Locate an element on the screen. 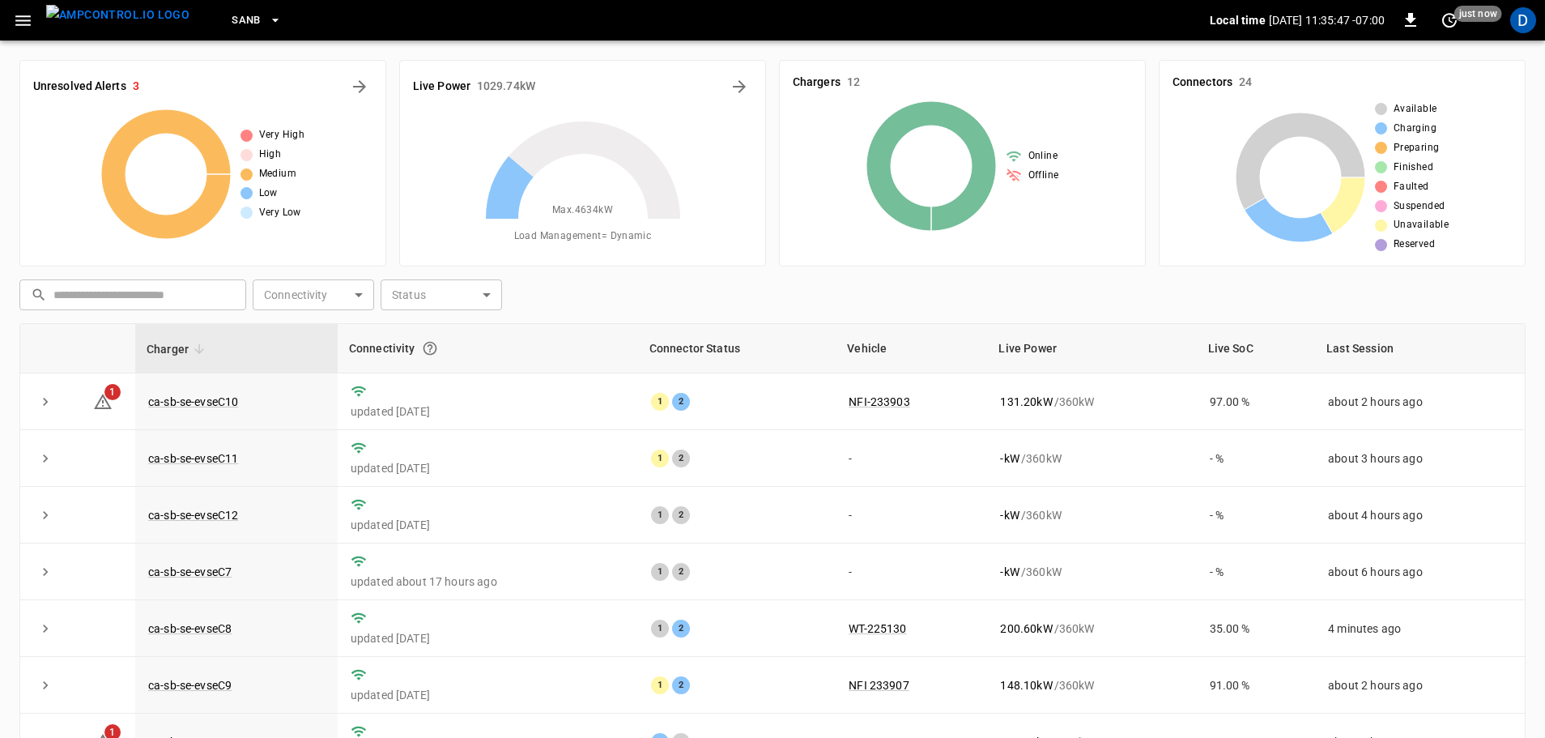 The width and height of the screenshot is (1545, 738). td: 35.00 % is located at coordinates (1256, 629).